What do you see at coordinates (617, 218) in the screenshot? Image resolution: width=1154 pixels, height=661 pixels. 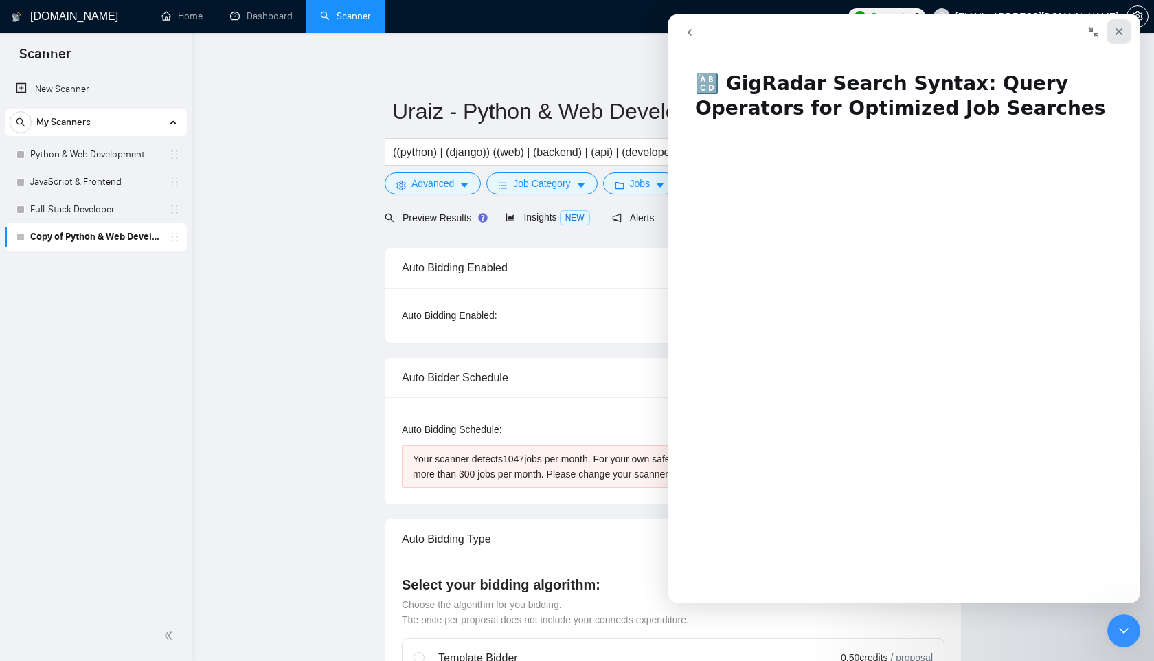 I see `span: notification` at bounding box center [617, 218].